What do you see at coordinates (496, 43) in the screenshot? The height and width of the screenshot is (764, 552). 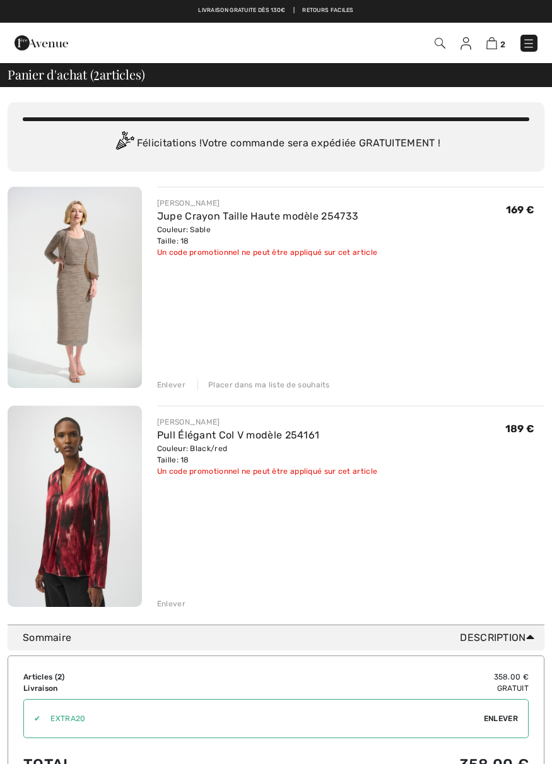 I see `a: 2` at bounding box center [496, 43].